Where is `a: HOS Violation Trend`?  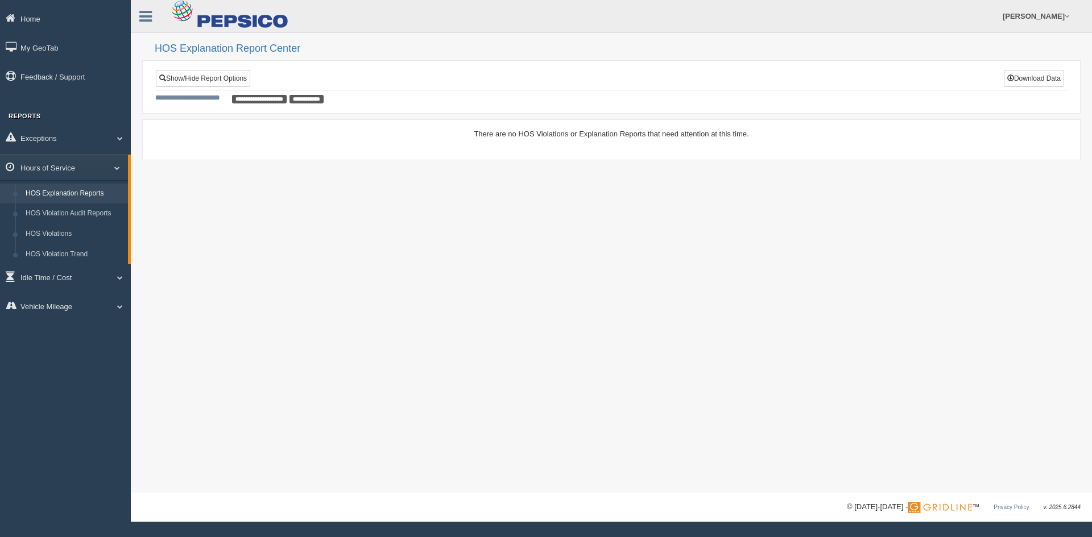 a: HOS Violation Trend is located at coordinates (74, 255).